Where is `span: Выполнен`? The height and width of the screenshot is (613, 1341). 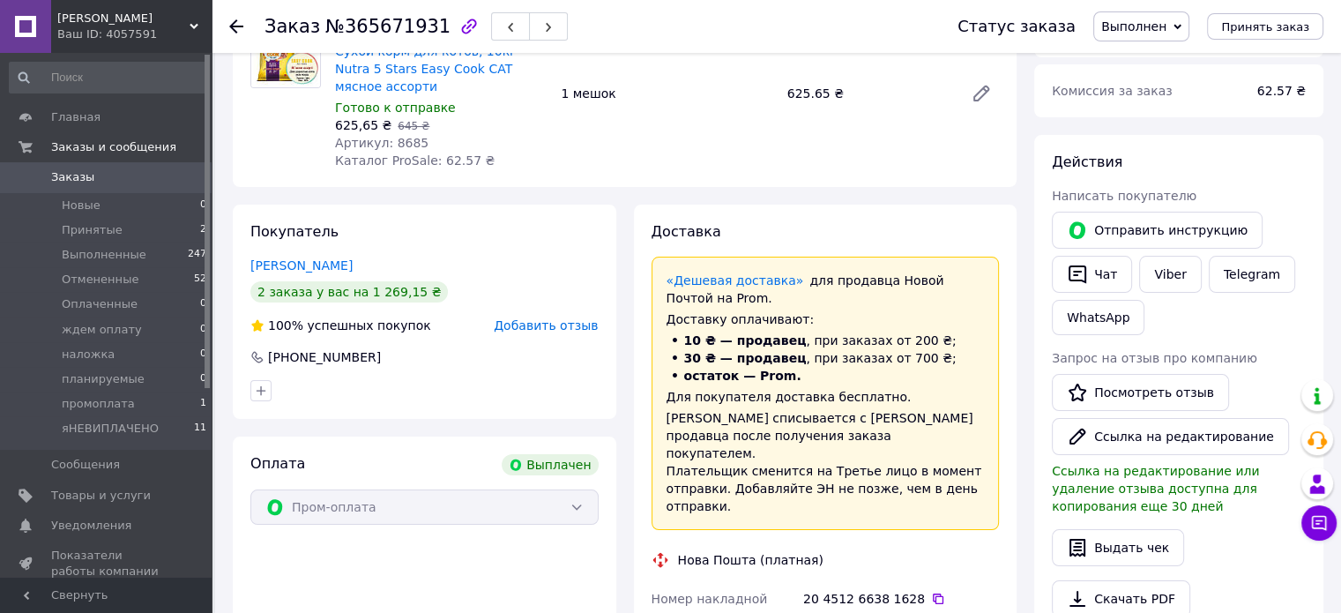
span: Выполнен is located at coordinates (1134, 26).